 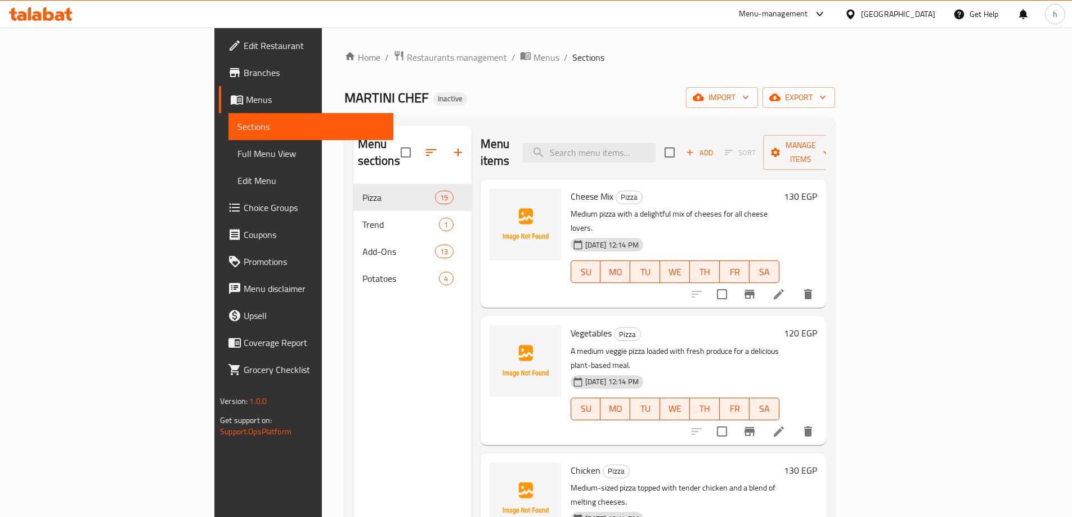 I want to click on div: Add-Ons13, so click(x=412, y=251).